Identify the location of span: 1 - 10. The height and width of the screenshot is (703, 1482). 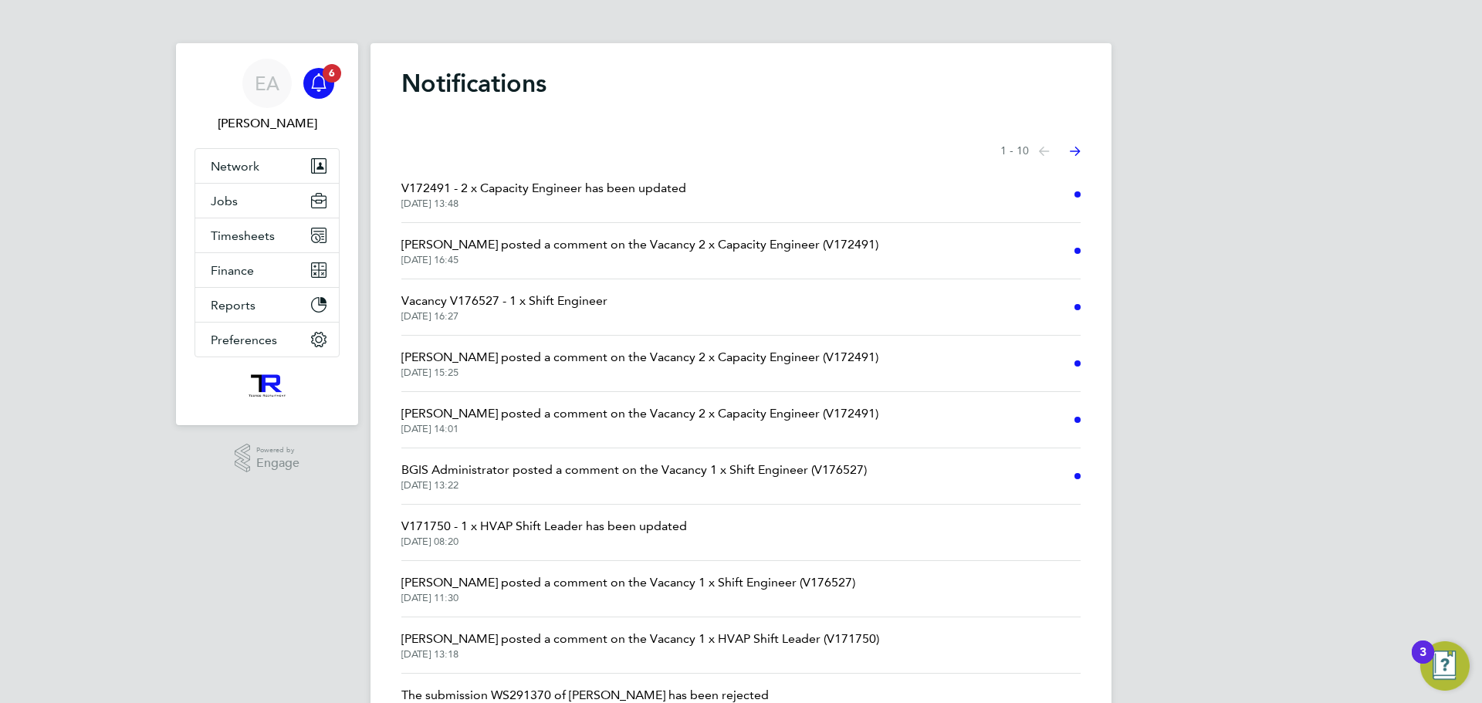
(1014, 151).